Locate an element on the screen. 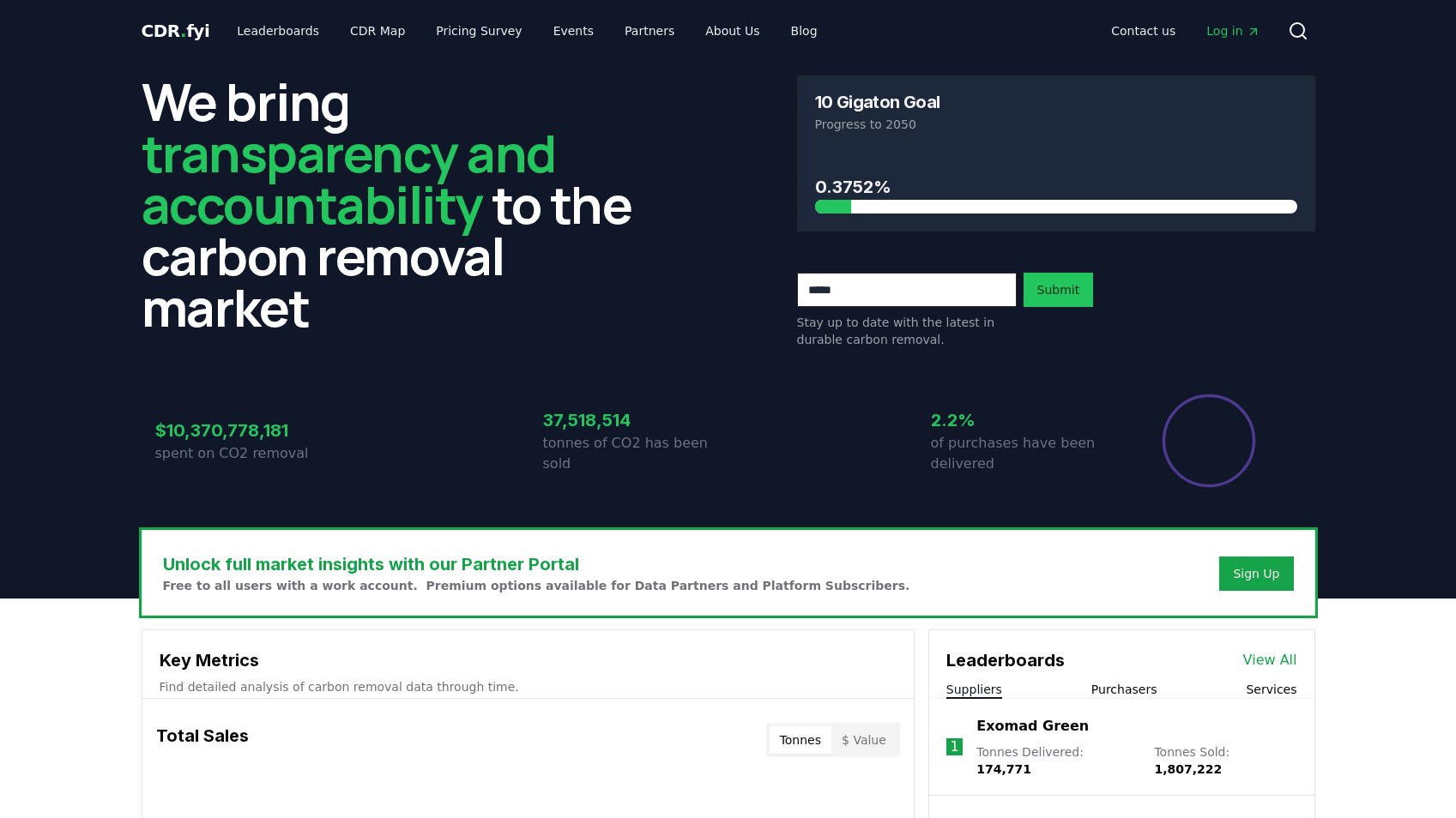 The width and height of the screenshot is (1456, 818). a: Blog is located at coordinates (804, 31).